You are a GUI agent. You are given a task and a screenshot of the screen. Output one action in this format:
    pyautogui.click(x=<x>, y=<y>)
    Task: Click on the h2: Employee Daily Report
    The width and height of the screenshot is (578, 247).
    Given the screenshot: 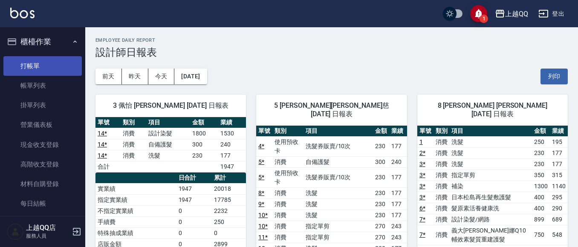 What is the action you would take?
    pyautogui.click(x=331, y=40)
    